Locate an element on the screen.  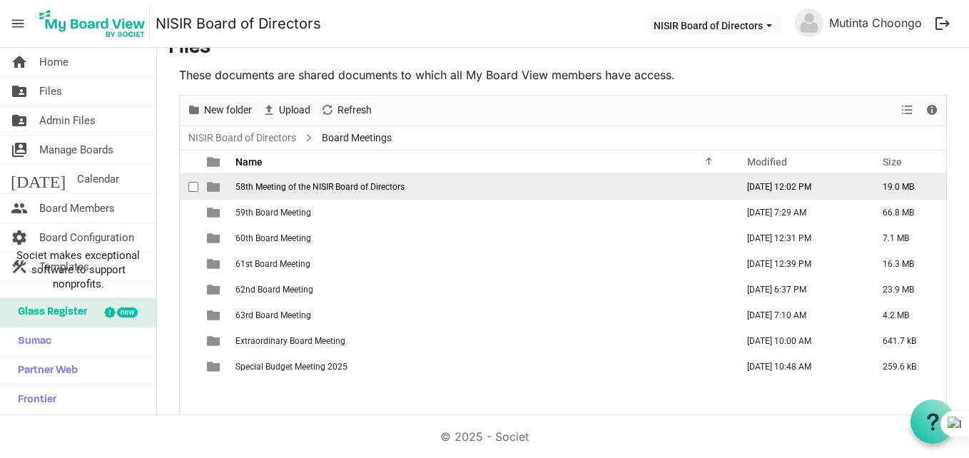
span: Files is located at coordinates (51, 91).